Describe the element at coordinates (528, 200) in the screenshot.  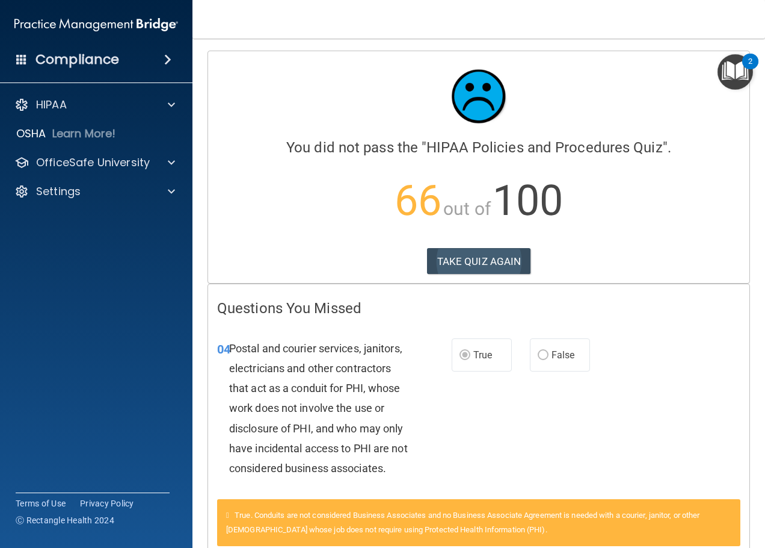
I see `span: 100` at that location.